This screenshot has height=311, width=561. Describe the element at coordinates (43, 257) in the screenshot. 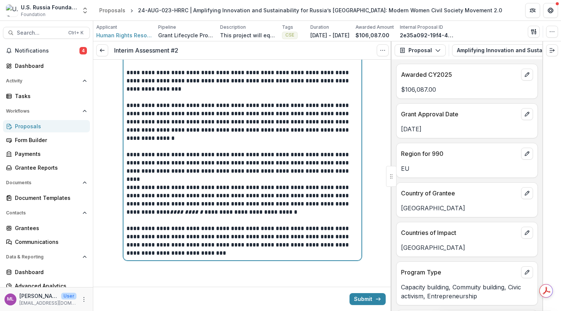

I see `span: Data & Reporting` at that location.